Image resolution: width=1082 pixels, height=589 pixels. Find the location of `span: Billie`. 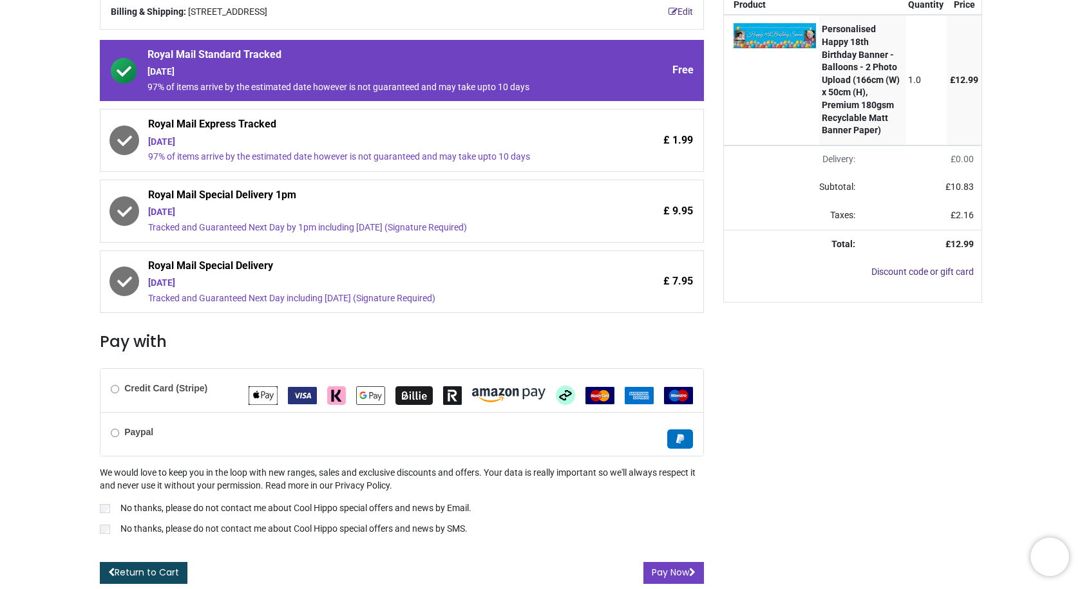

span: Billie is located at coordinates (414, 395).